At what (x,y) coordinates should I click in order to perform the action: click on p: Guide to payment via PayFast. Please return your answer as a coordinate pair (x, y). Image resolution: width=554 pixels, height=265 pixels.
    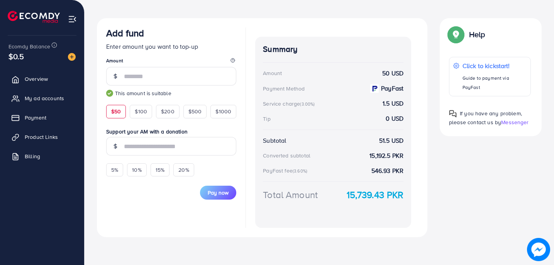
    Looking at the image, I should click on (495, 83).